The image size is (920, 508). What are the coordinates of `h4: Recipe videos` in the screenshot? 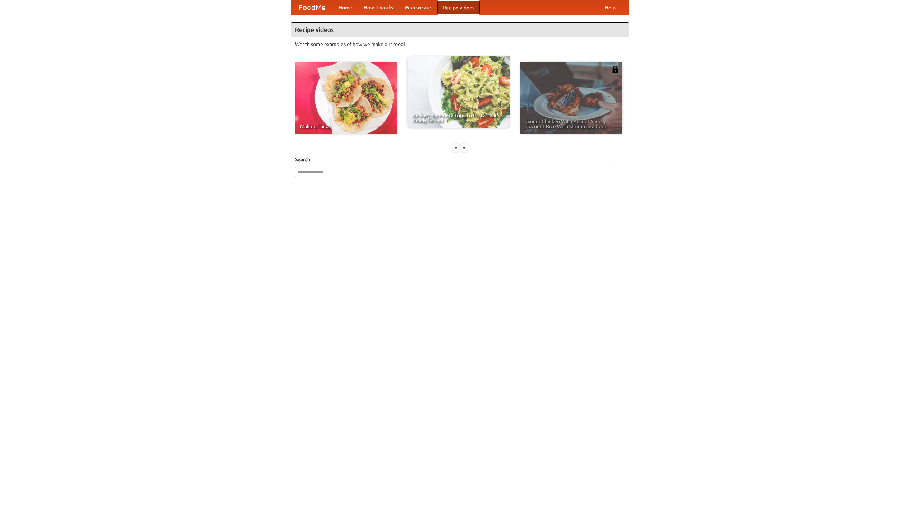 It's located at (460, 30).